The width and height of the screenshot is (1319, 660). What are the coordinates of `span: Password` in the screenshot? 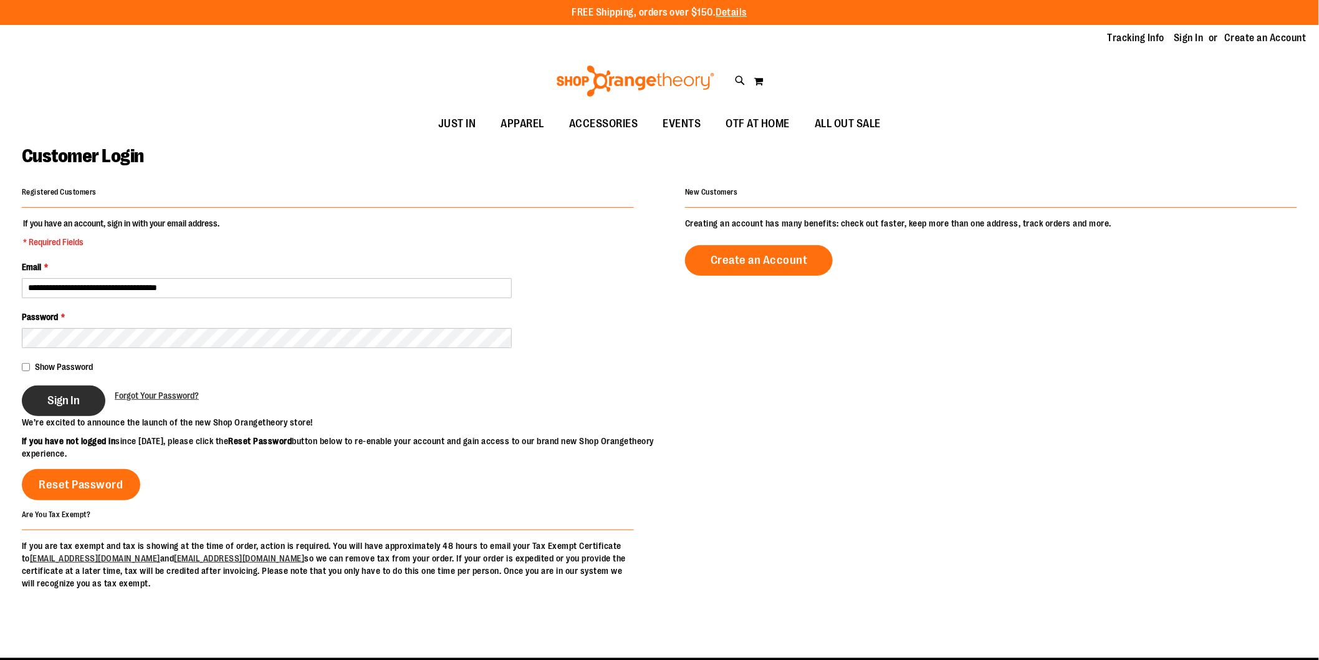 It's located at (40, 317).